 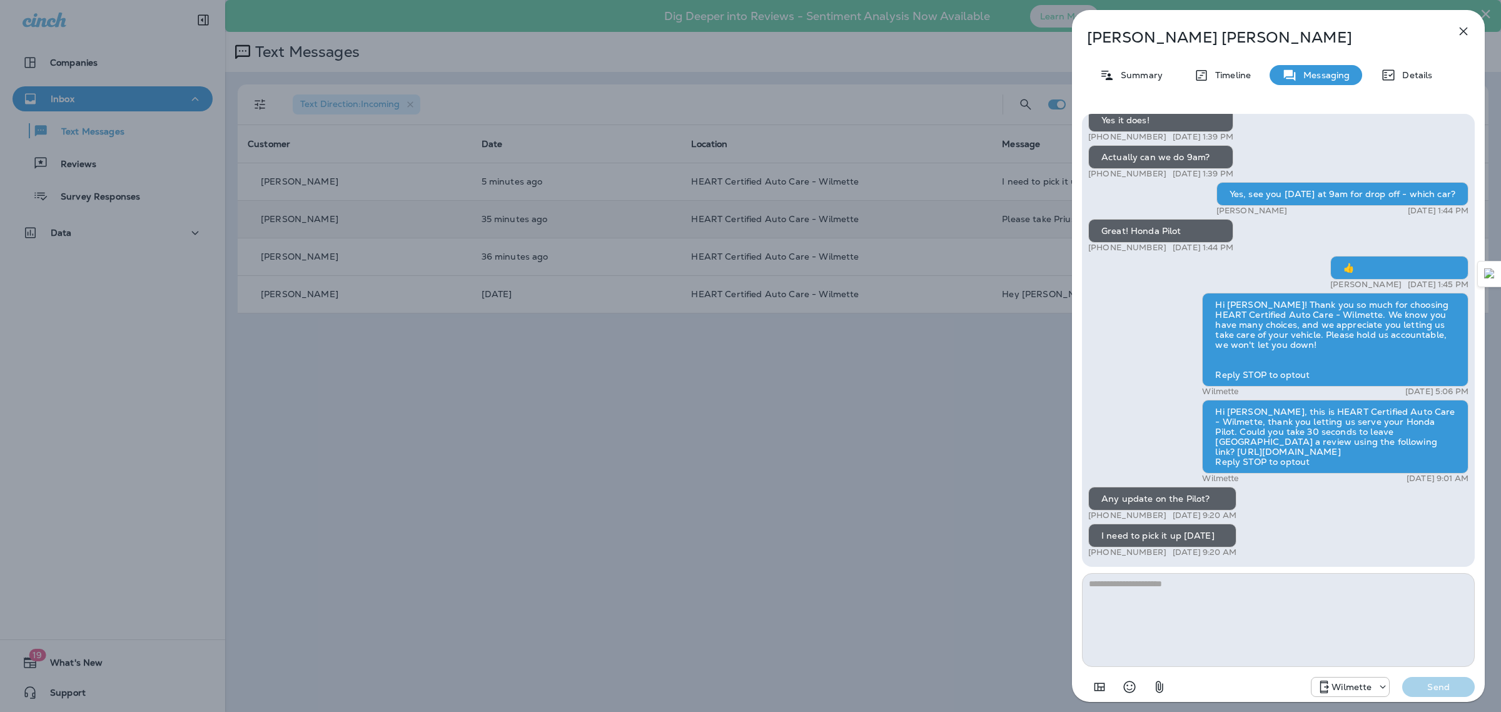 I want to click on button: Select an emoji, so click(x=1130, y=687).